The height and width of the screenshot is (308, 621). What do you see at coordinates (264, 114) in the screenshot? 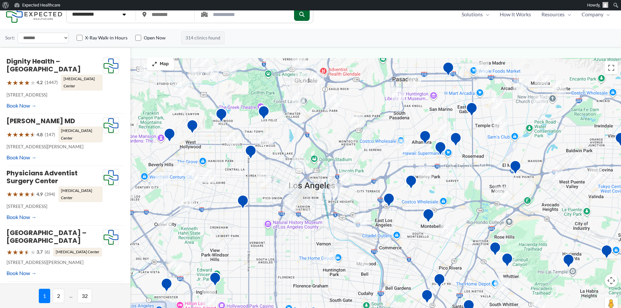
I see `div: Hd Diagnostic Imaging` at bounding box center [264, 114].